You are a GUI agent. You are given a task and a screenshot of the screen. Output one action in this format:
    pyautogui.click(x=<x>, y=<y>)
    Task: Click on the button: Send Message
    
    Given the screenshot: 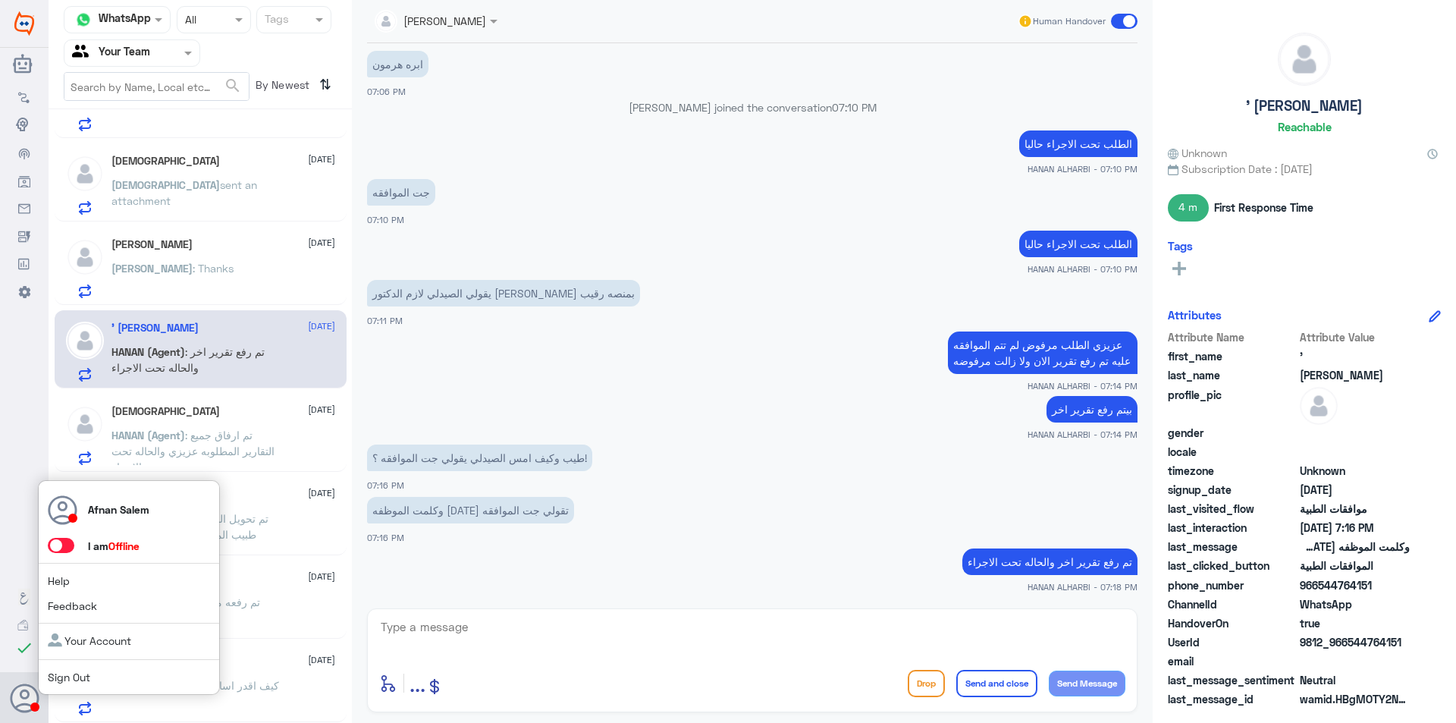 What is the action you would take?
    pyautogui.click(x=1087, y=683)
    